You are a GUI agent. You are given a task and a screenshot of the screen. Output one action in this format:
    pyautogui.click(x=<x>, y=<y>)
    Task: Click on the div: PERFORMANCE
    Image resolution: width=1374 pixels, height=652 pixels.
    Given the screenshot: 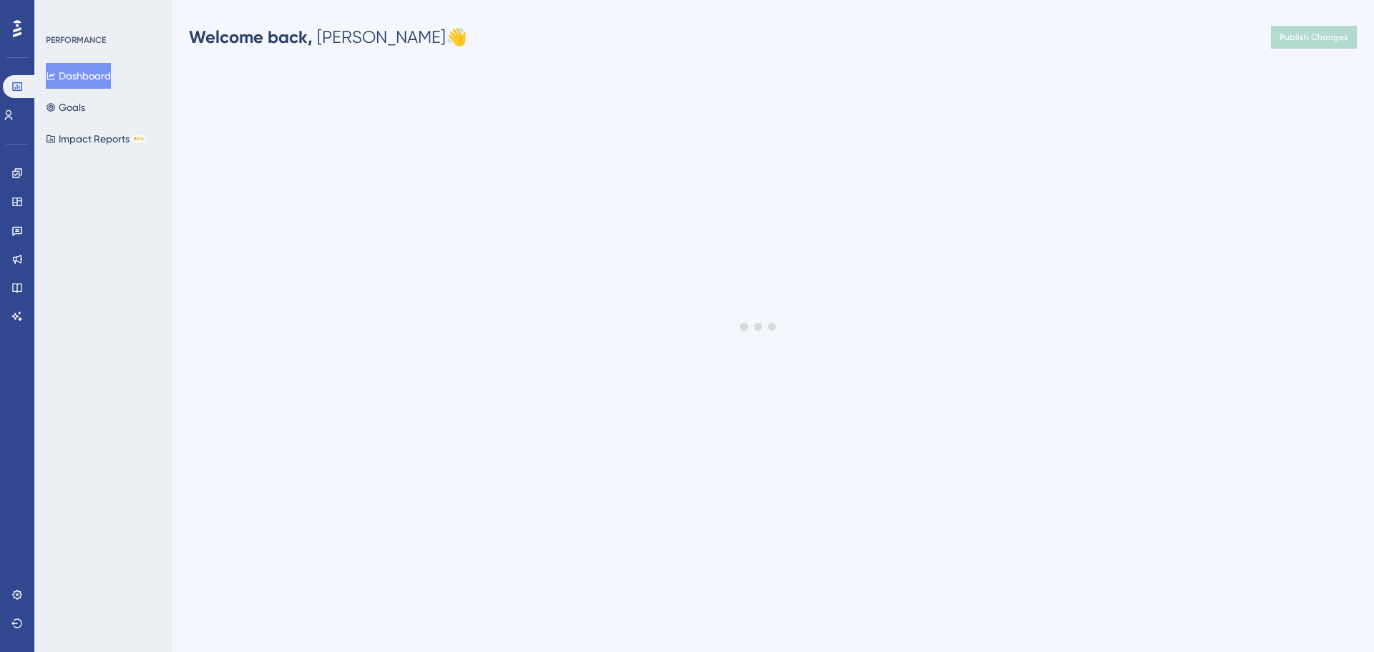 What is the action you would take?
    pyautogui.click(x=76, y=40)
    